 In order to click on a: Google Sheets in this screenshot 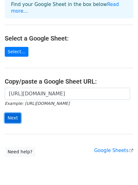, I will do `click(114, 150)`.